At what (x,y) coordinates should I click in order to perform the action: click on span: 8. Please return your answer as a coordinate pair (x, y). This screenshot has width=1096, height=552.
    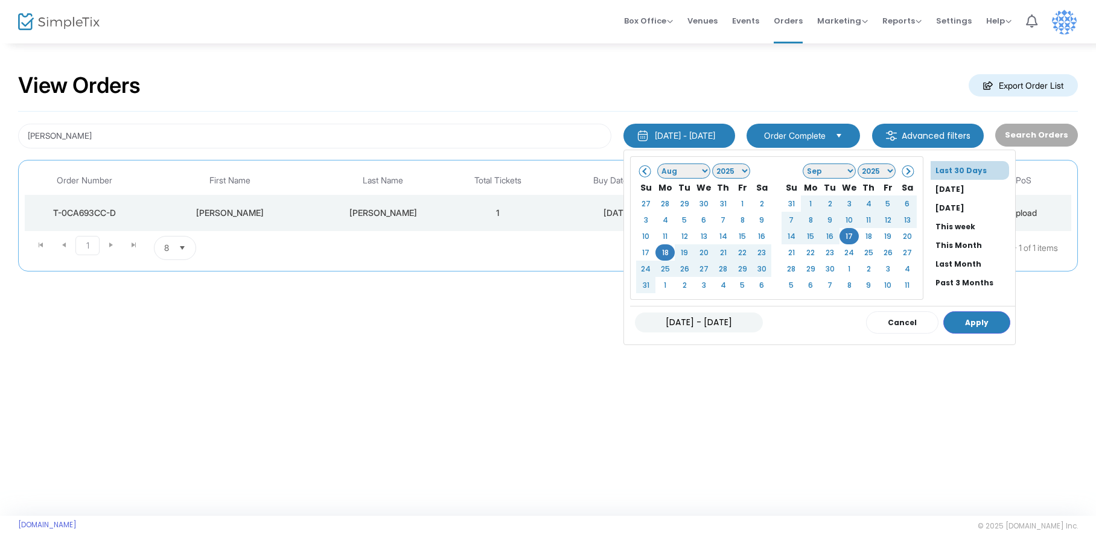
    Looking at the image, I should click on (167, 248).